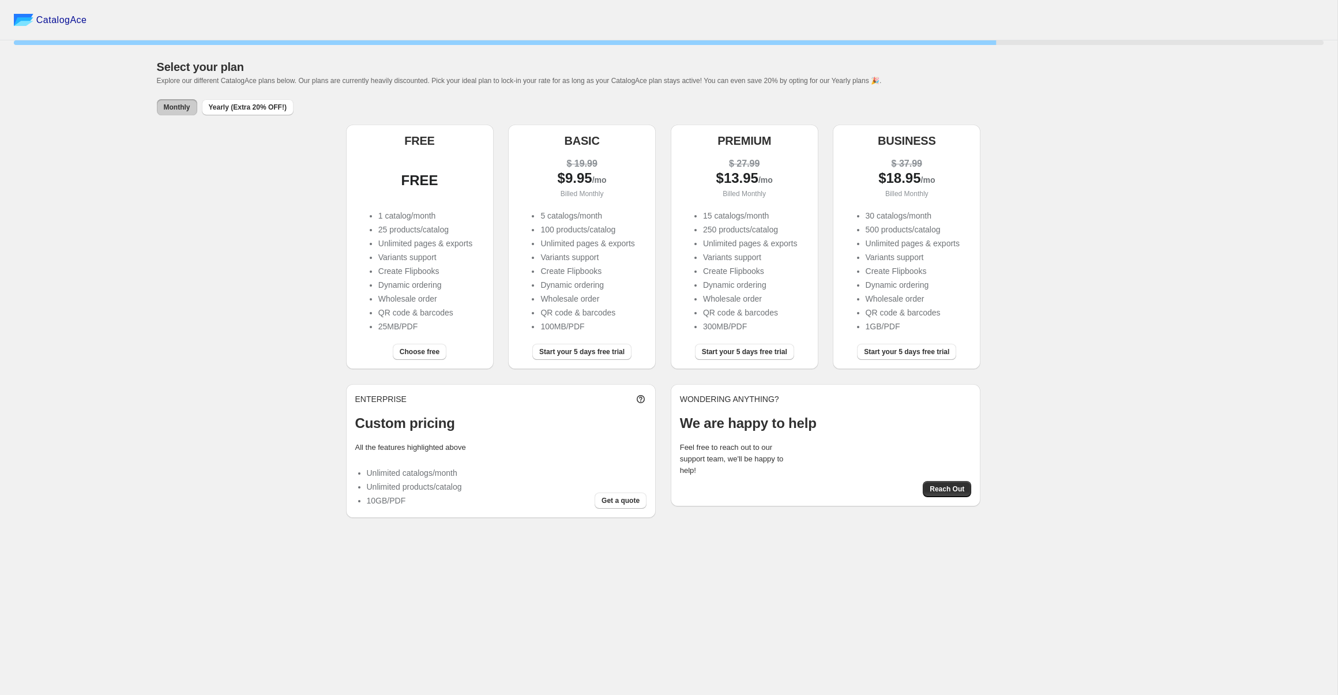  I want to click on li: 500 products/catalog, so click(912, 230).